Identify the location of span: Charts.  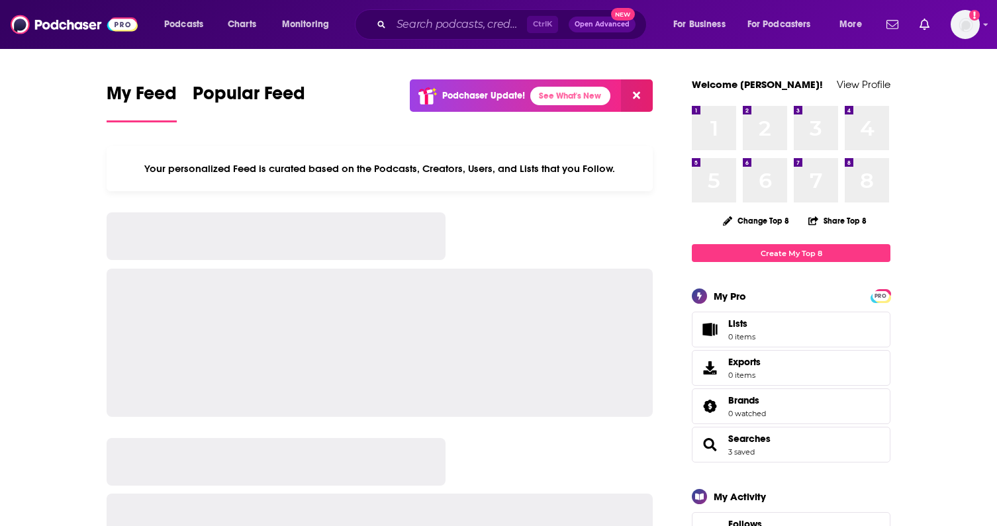
(242, 24).